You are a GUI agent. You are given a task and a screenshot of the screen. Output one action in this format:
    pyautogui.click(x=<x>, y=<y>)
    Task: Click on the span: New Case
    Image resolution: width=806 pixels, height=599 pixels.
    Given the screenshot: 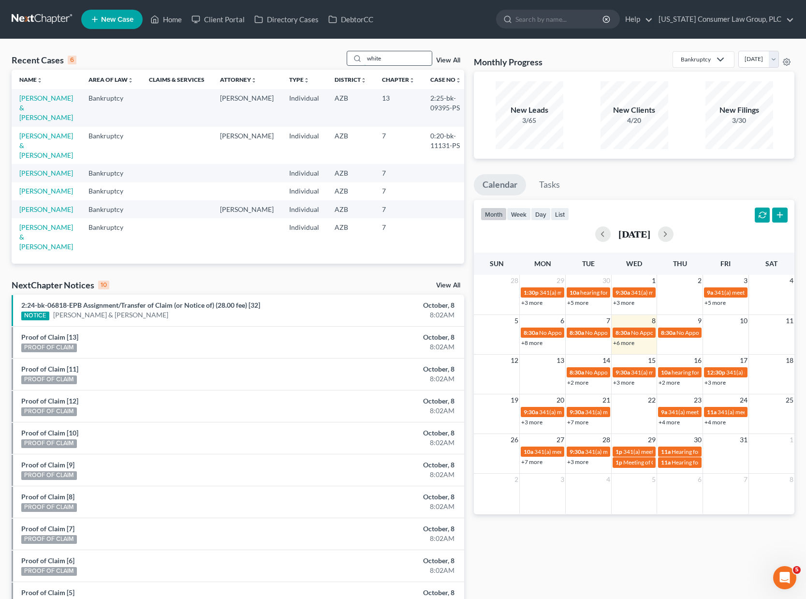 What is the action you would take?
    pyautogui.click(x=117, y=19)
    